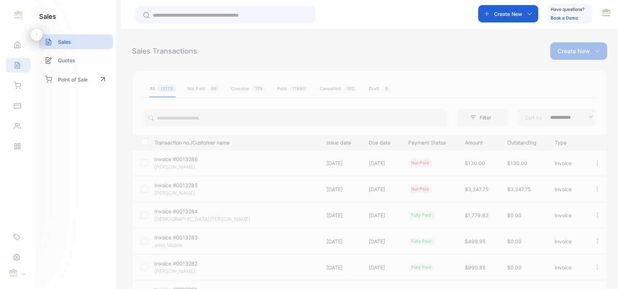 This screenshot has width=618, height=289. What do you see at coordinates (67, 60) in the screenshot?
I see `p: Quotes` at bounding box center [67, 60].